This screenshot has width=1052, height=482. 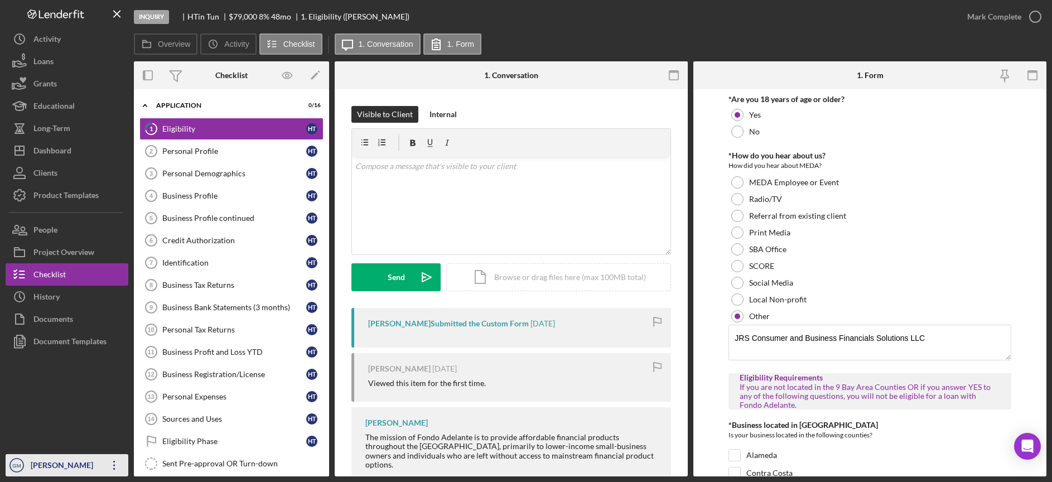 What do you see at coordinates (67, 341) in the screenshot?
I see `a: Document Templates` at bounding box center [67, 341].